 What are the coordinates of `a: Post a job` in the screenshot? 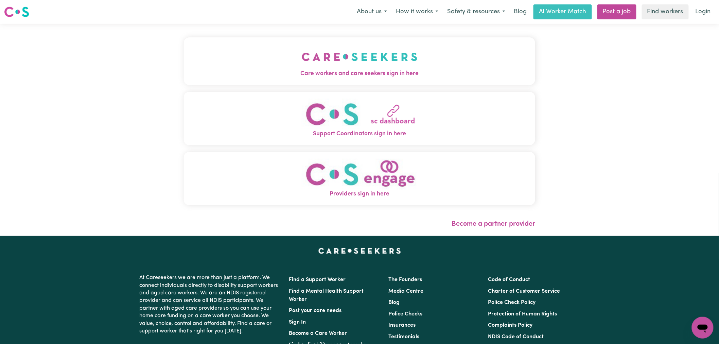 It's located at (616, 12).